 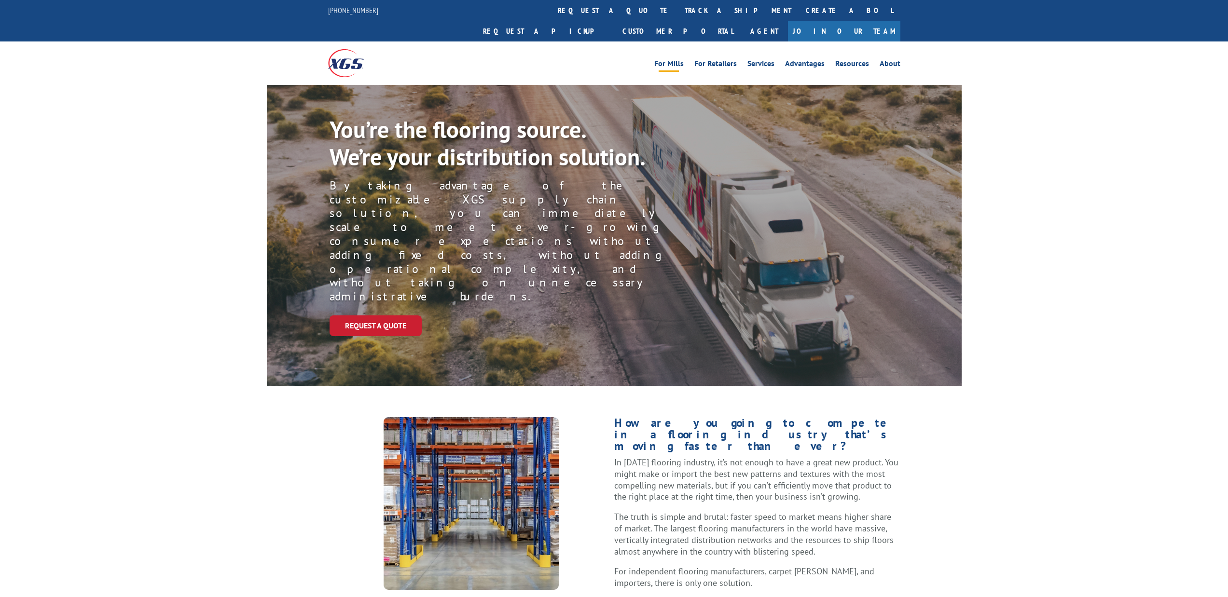 I want to click on p: The truth is simple and brutal: faster speed to market means higher share of market. The largest ..., so click(x=757, y=538).